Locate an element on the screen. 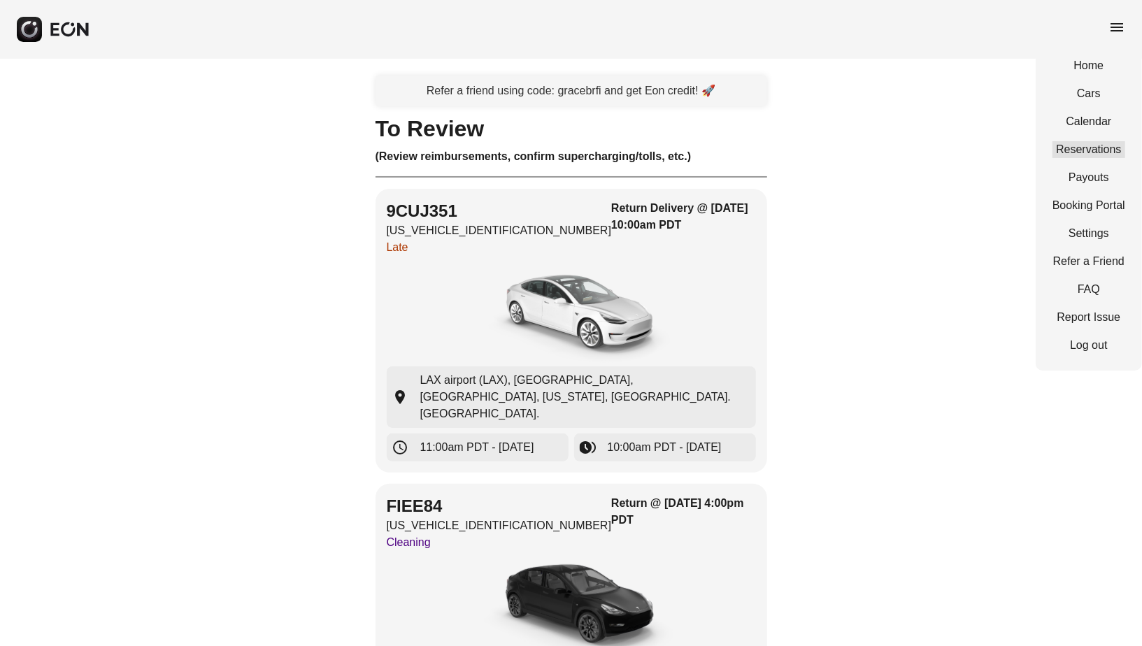 Image resolution: width=1142 pixels, height=646 pixels. a: Booking Portal is located at coordinates (1089, 206).